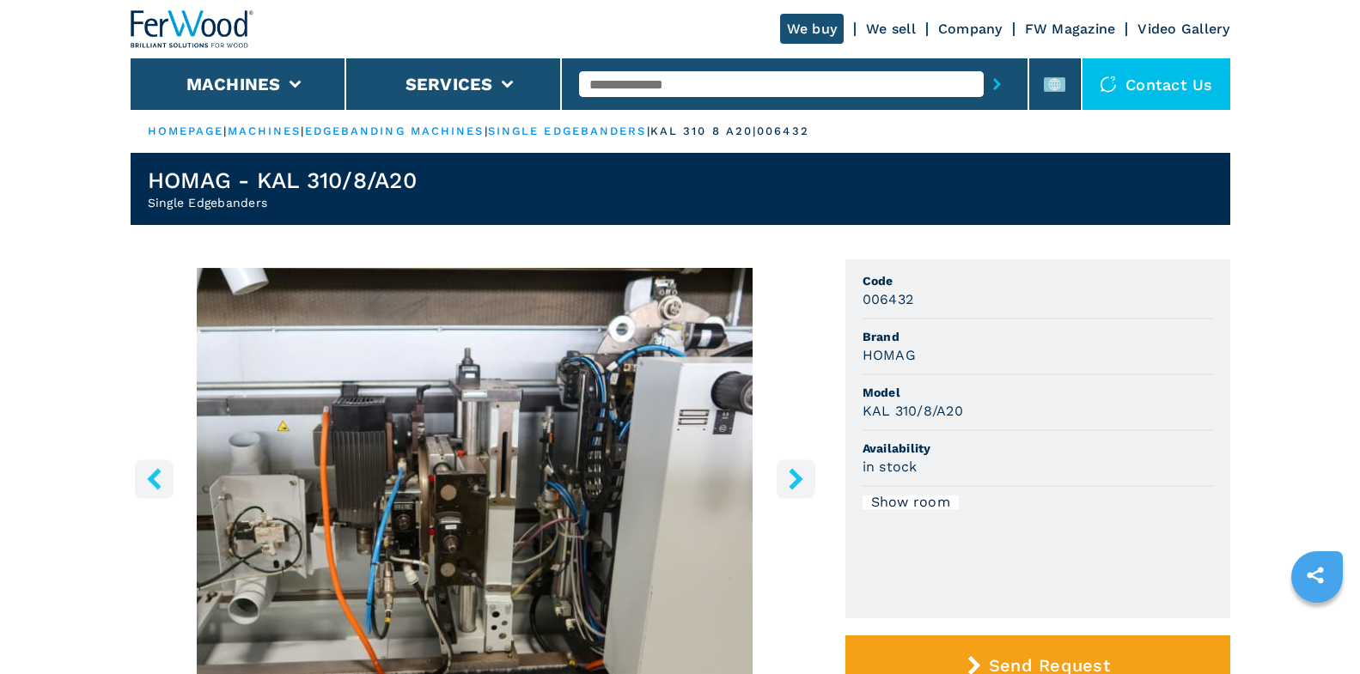 This screenshot has height=674, width=1360. What do you see at coordinates (1070, 28) in the screenshot?
I see `a: FW Magazine` at bounding box center [1070, 28].